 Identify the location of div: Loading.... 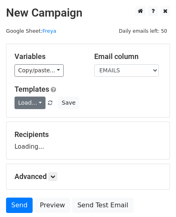
(88, 140).